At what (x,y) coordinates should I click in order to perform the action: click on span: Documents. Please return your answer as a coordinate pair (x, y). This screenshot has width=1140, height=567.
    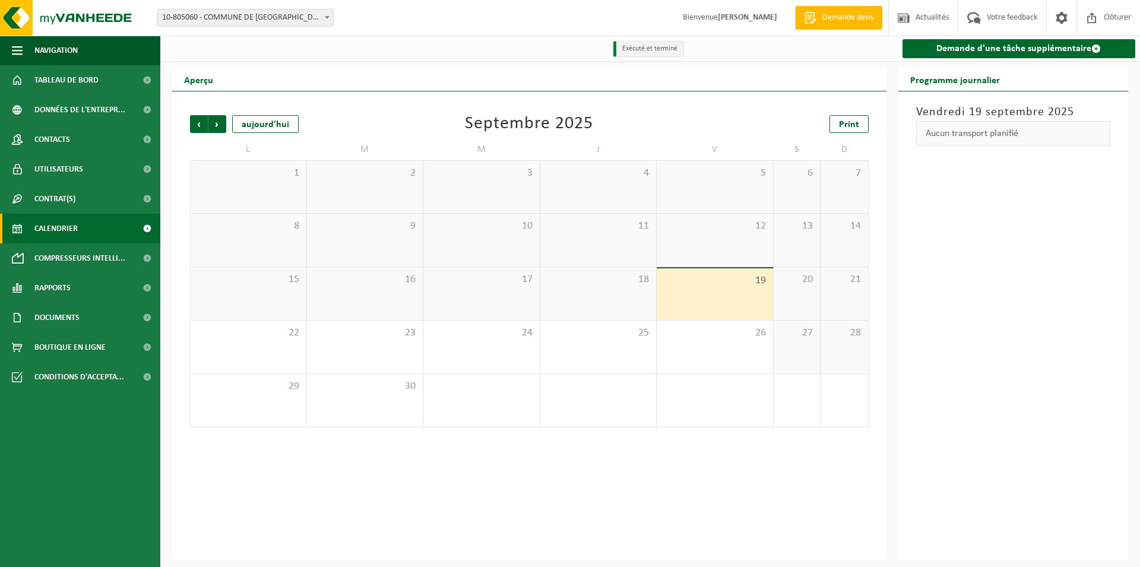
    Looking at the image, I should click on (57, 318).